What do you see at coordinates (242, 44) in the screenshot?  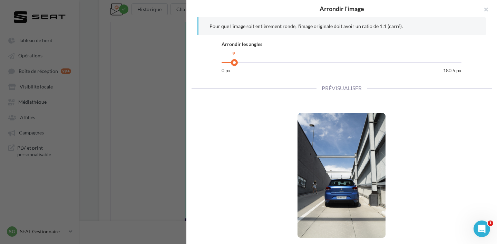 I see `label: Arrondir les angles` at bounding box center [242, 44].